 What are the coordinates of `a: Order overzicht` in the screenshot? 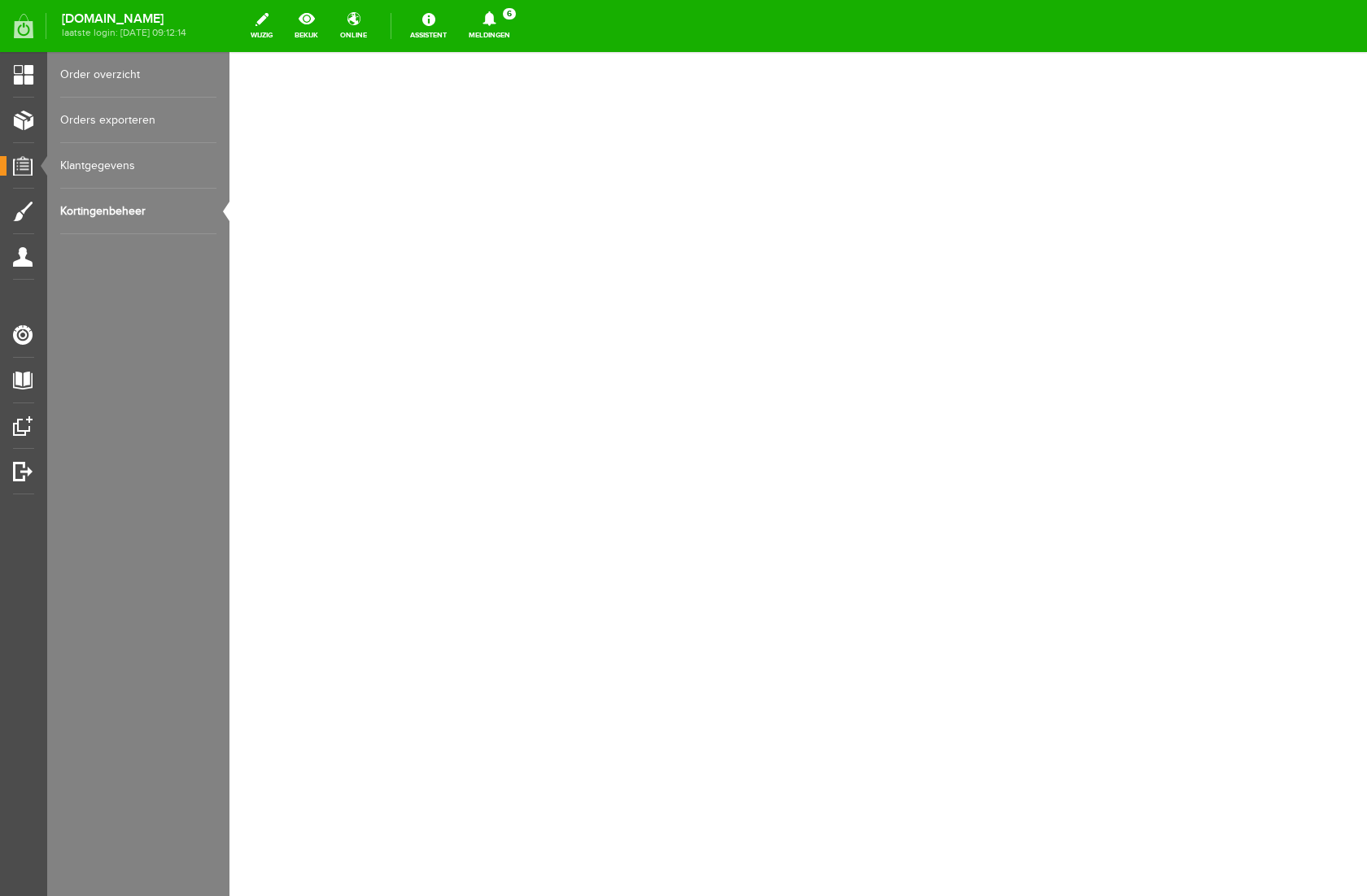 It's located at (138, 75).